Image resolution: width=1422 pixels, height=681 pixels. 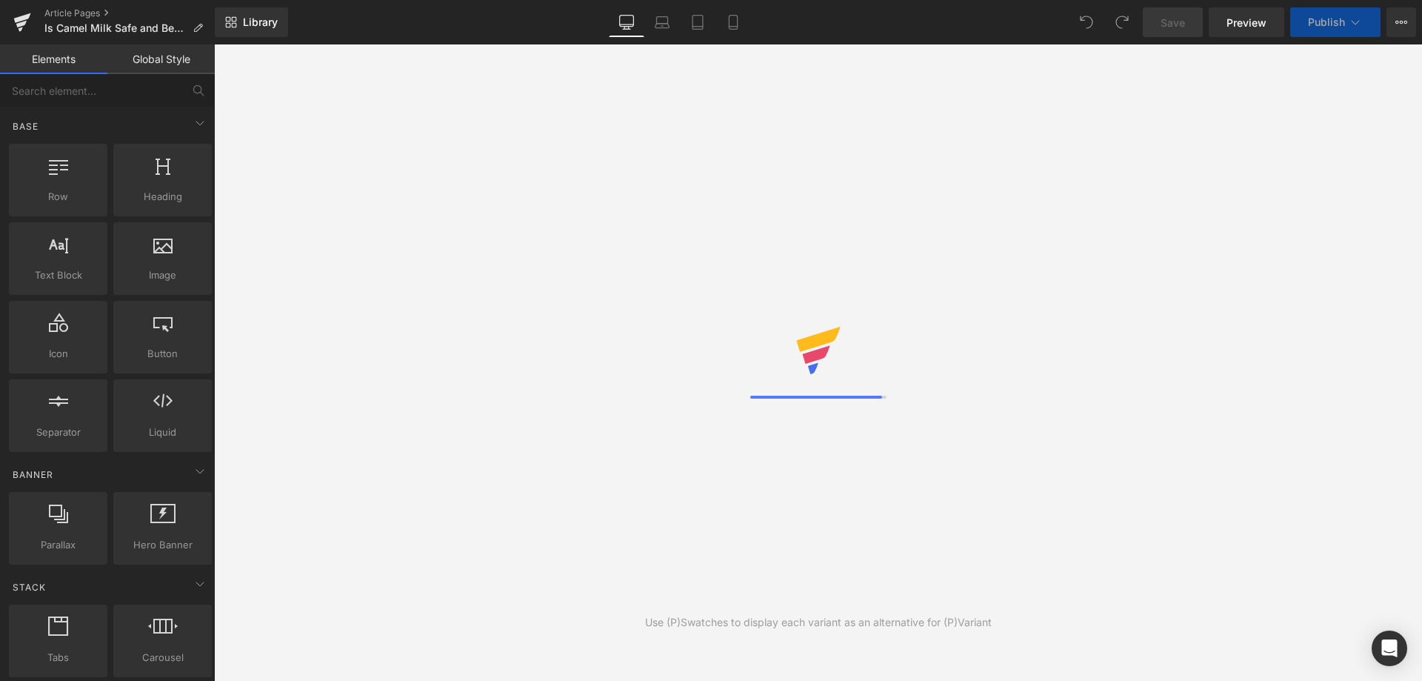 What do you see at coordinates (1246, 22) in the screenshot?
I see `a: Preview` at bounding box center [1246, 22].